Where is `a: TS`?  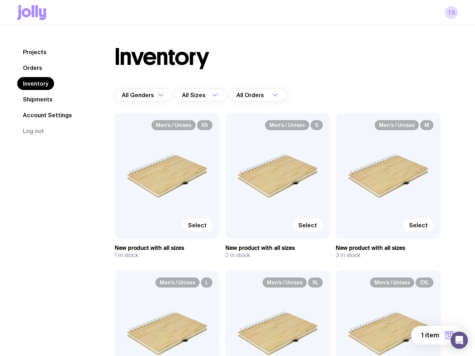 a: TS is located at coordinates (452, 13).